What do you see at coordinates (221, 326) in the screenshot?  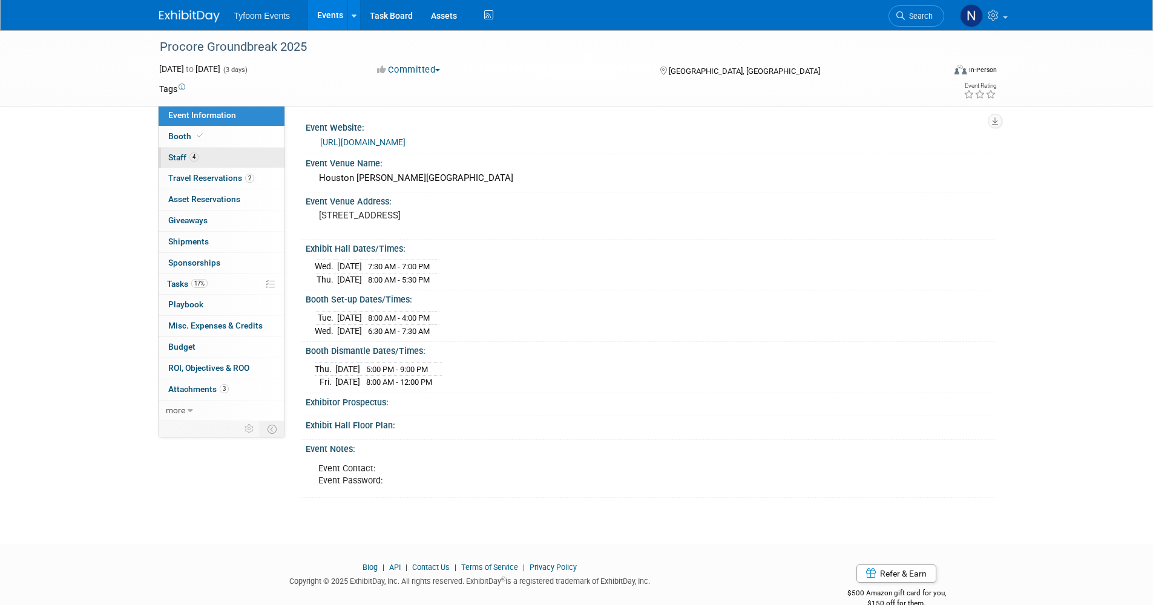 I see `a: Misc. Expenses & Credits` at bounding box center [221, 326].